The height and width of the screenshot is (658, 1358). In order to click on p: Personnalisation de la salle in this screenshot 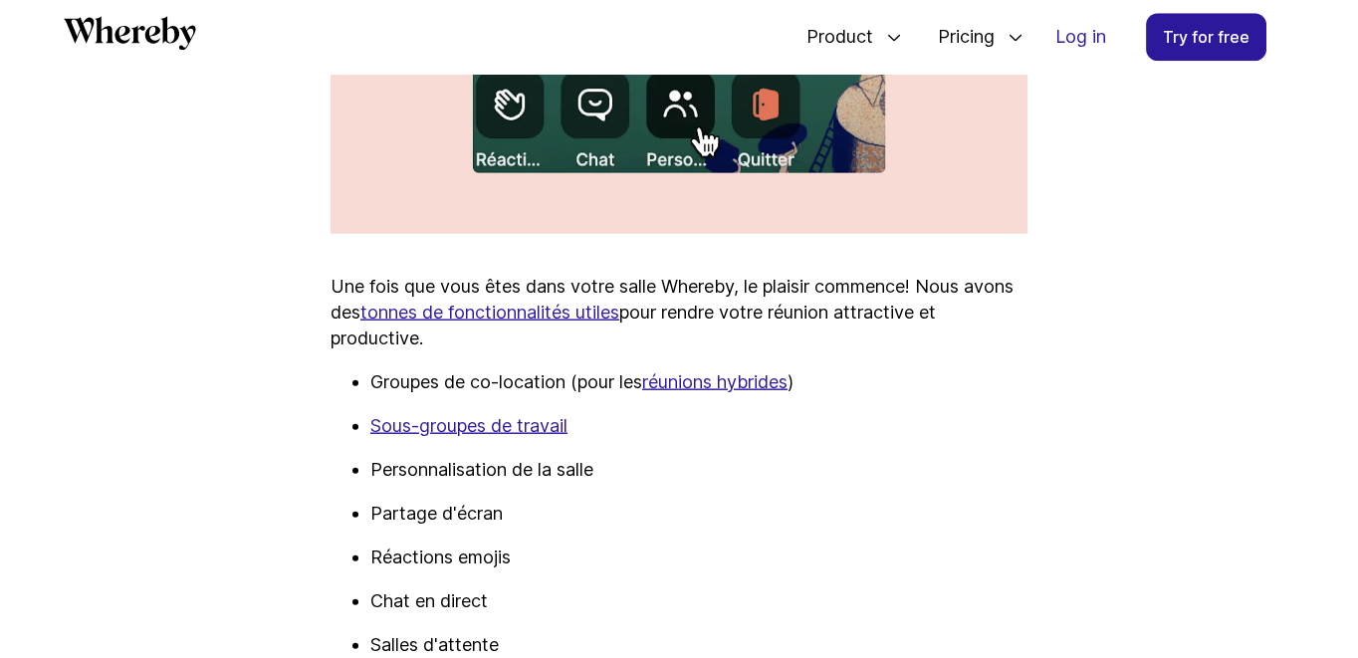, I will do `click(699, 470)`.